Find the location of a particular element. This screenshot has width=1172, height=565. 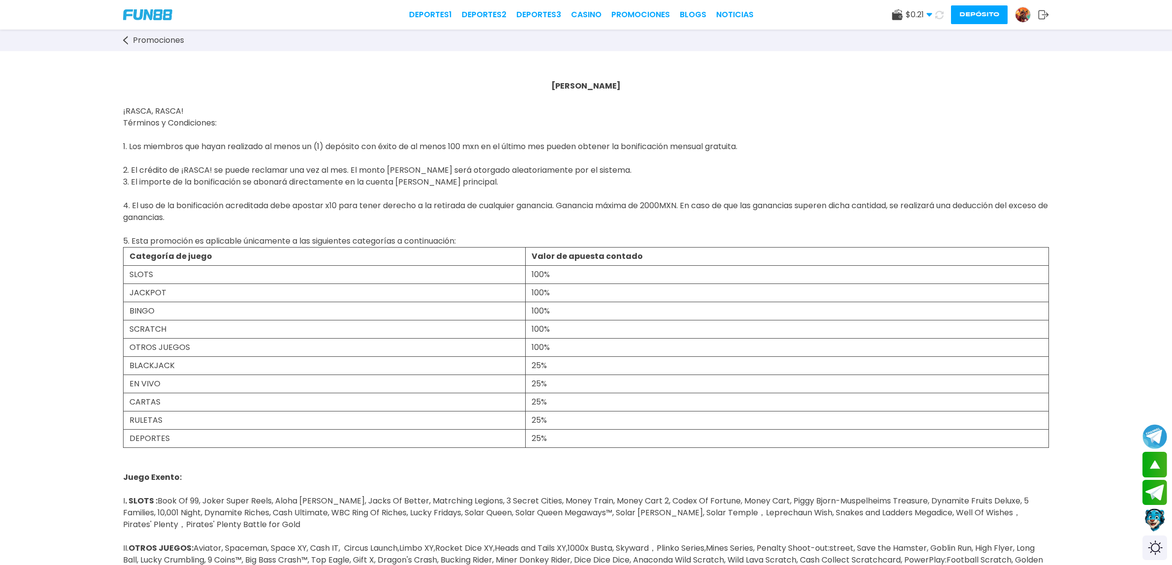

a: NOTICIAS is located at coordinates (735, 15).